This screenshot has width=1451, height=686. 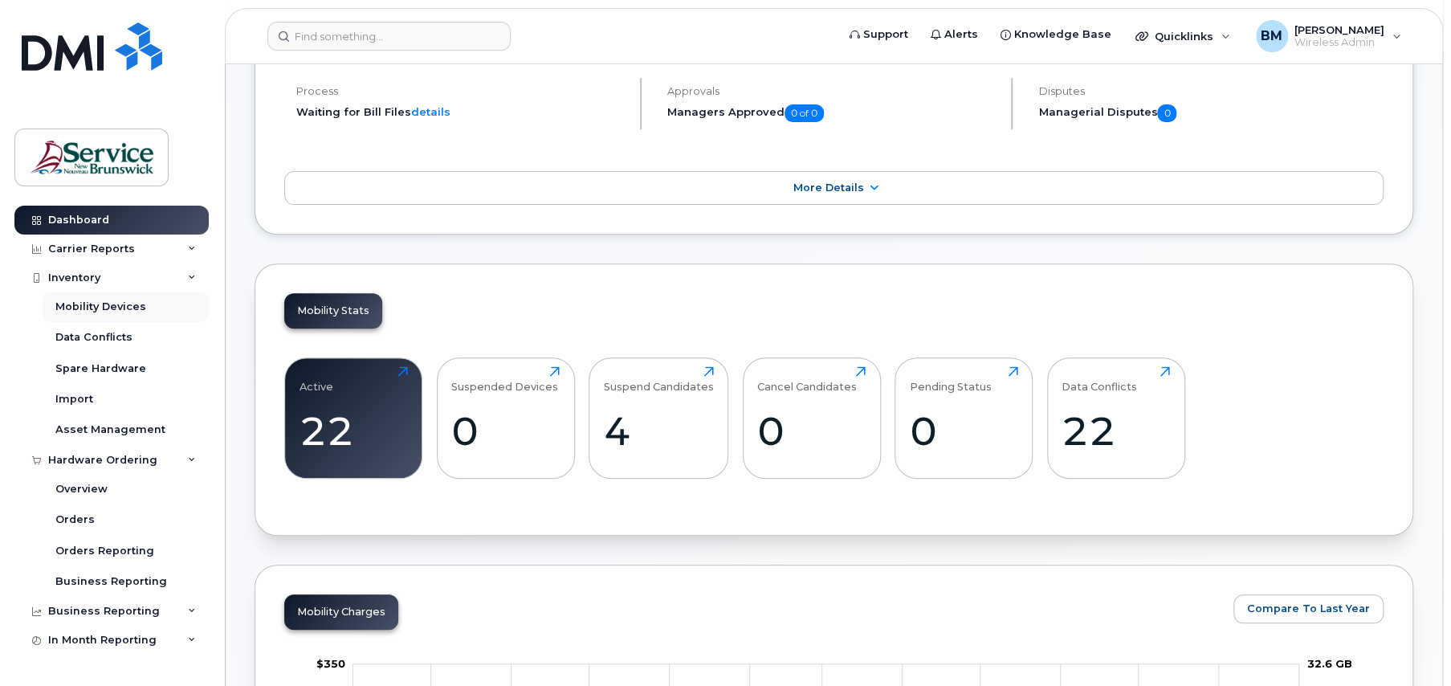 I want to click on tspan: $350, so click(x=331, y=662).